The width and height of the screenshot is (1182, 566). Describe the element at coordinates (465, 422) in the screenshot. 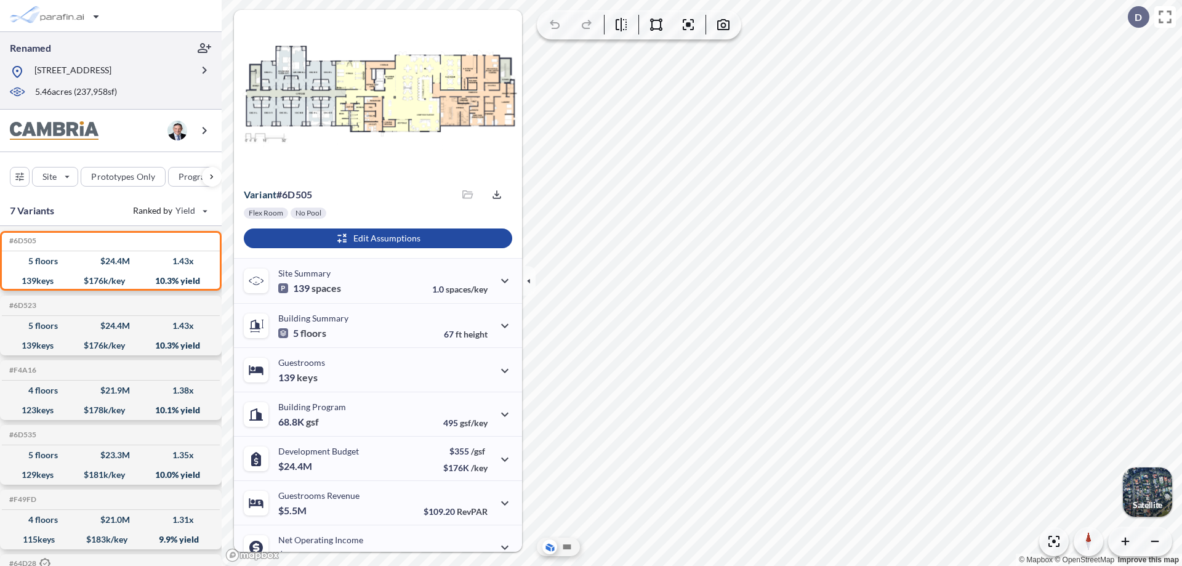

I see `p: 495` at that location.